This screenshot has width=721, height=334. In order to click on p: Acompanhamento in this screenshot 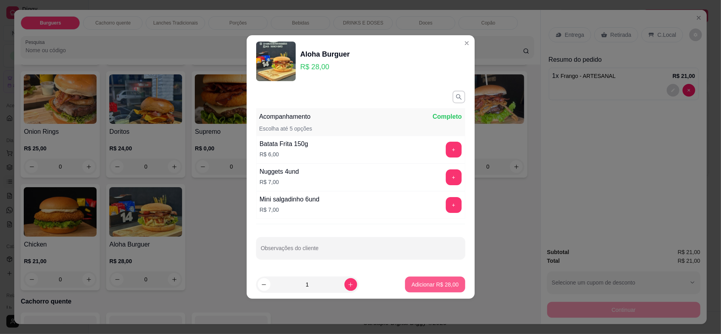, I will do `click(285, 117)`.